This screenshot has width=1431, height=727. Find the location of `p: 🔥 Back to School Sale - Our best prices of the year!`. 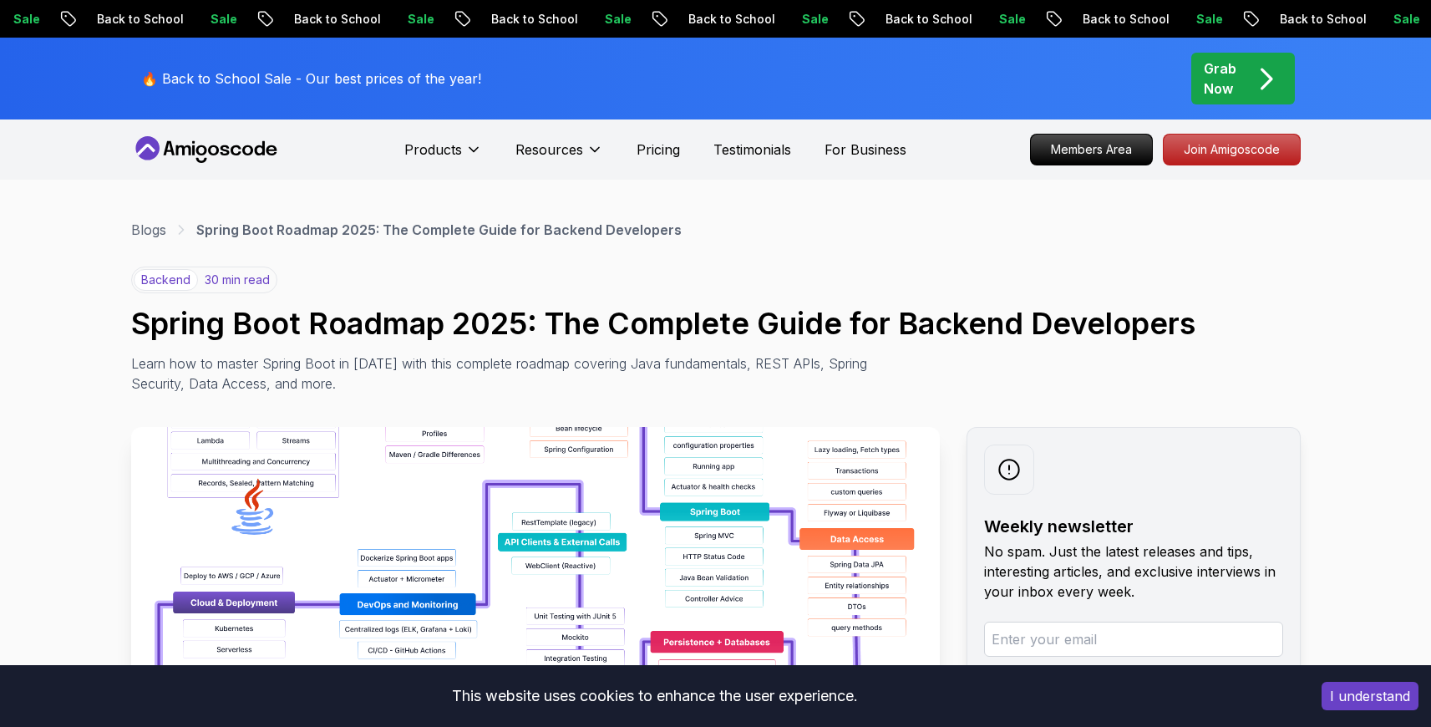

p: 🔥 Back to School Sale - Our best prices of the year! is located at coordinates (311, 79).